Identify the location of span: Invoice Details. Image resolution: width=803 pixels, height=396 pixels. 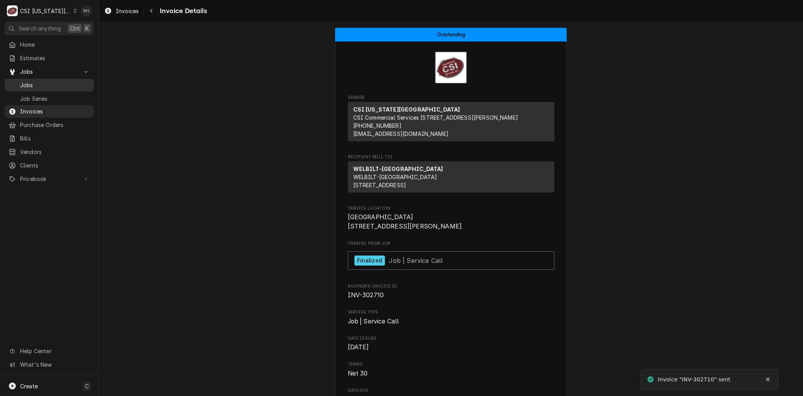
(182, 11).